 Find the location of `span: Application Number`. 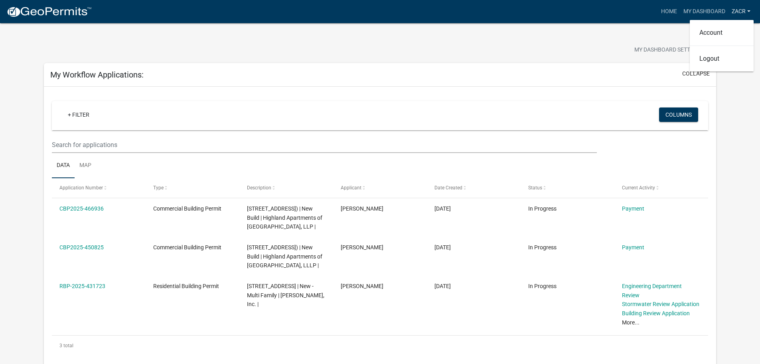

span: Application Number is located at coordinates (81, 188).